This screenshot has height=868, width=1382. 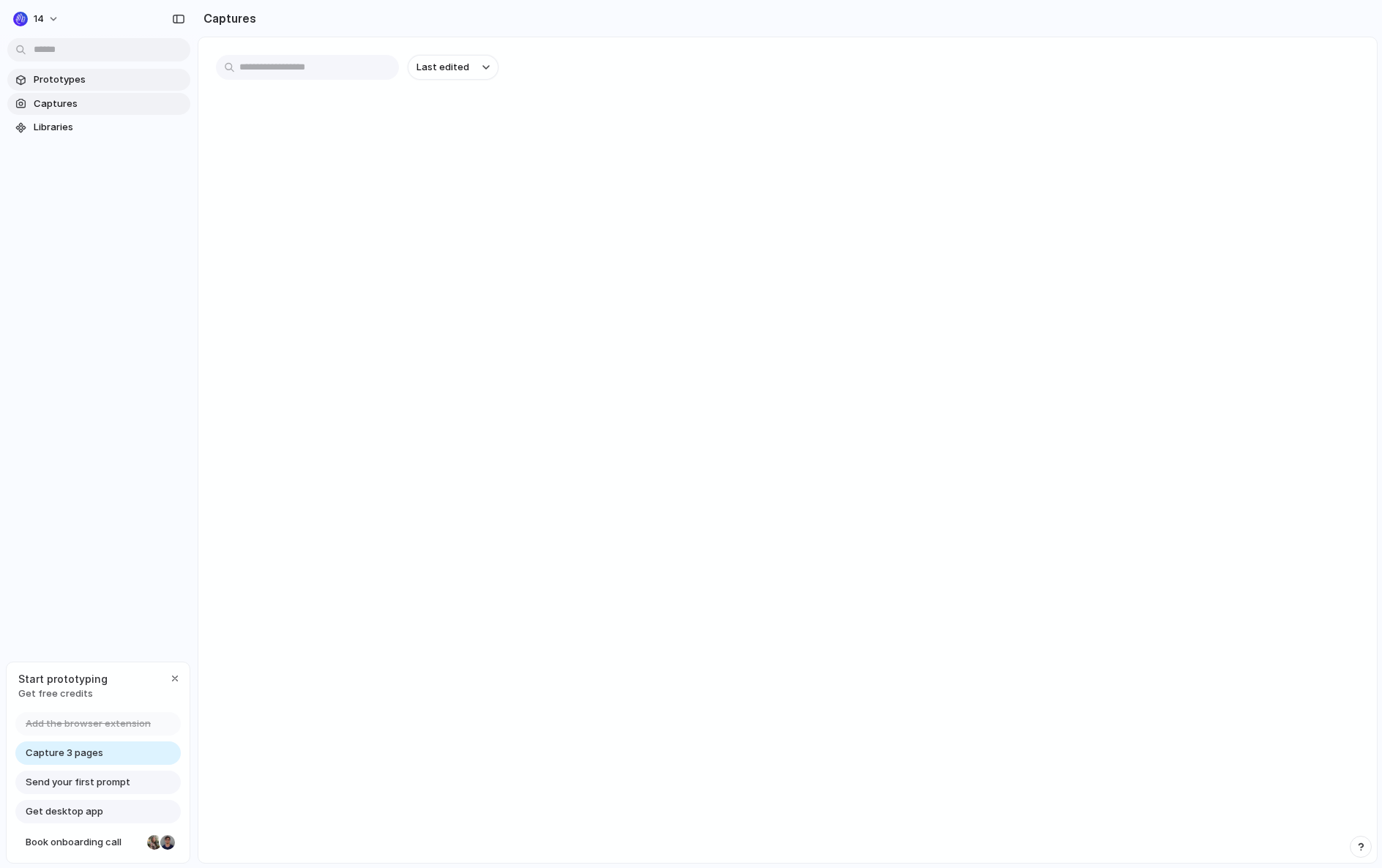 What do you see at coordinates (39, 19) in the screenshot?
I see `span: 14` at bounding box center [39, 19].